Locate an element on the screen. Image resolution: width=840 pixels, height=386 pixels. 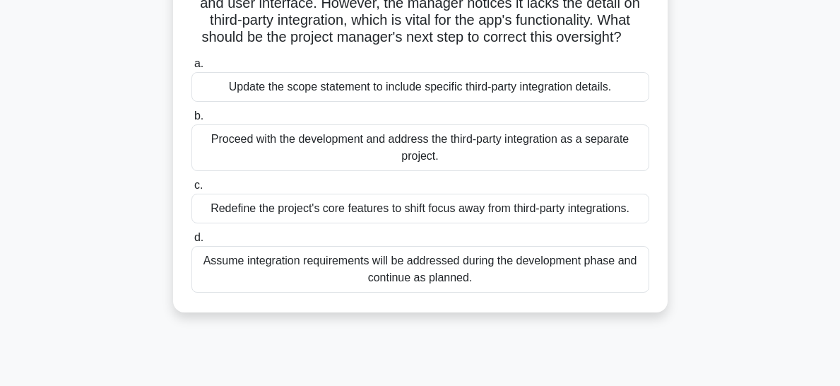
div: Update the scope statement to include specific third-party integration details. is located at coordinates (420, 87).